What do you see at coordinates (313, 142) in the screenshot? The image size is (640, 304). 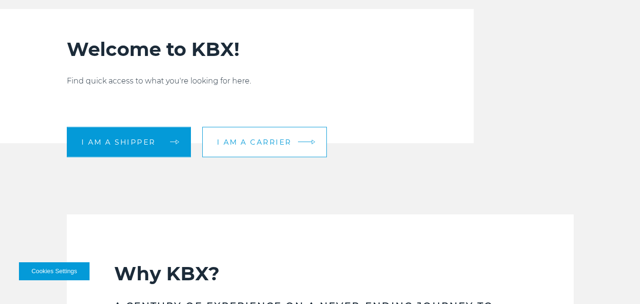 I see `img: arrow` at bounding box center [313, 142].